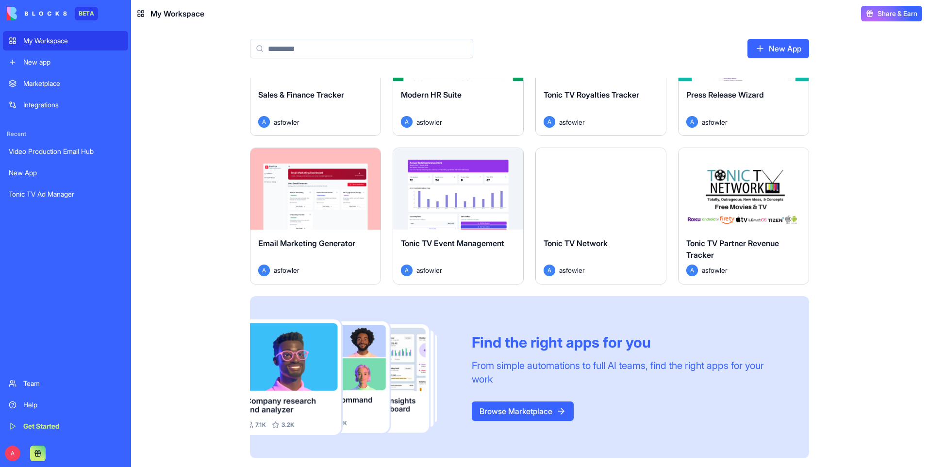 Image resolution: width=928 pixels, height=467 pixels. I want to click on a: Email Marketing GeneratorAasfowler, so click(316, 216).